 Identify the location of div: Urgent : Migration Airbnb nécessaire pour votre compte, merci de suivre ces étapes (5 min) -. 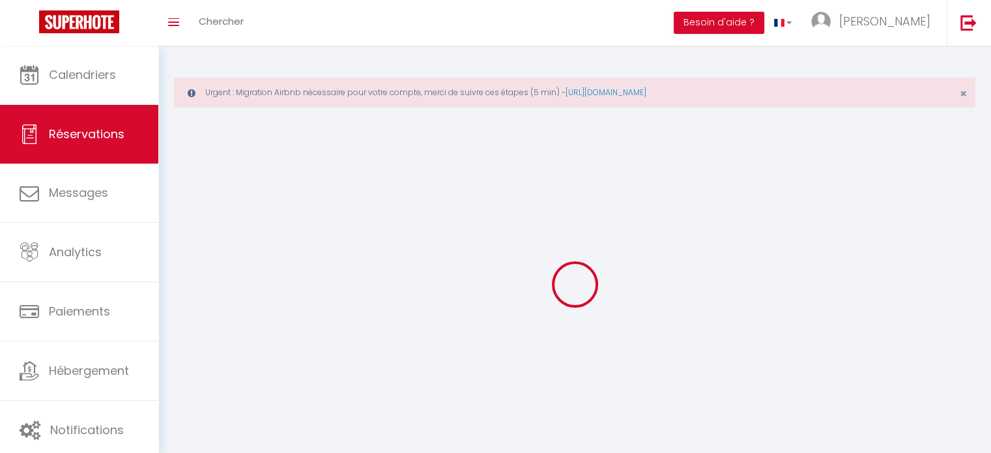
(575, 93).